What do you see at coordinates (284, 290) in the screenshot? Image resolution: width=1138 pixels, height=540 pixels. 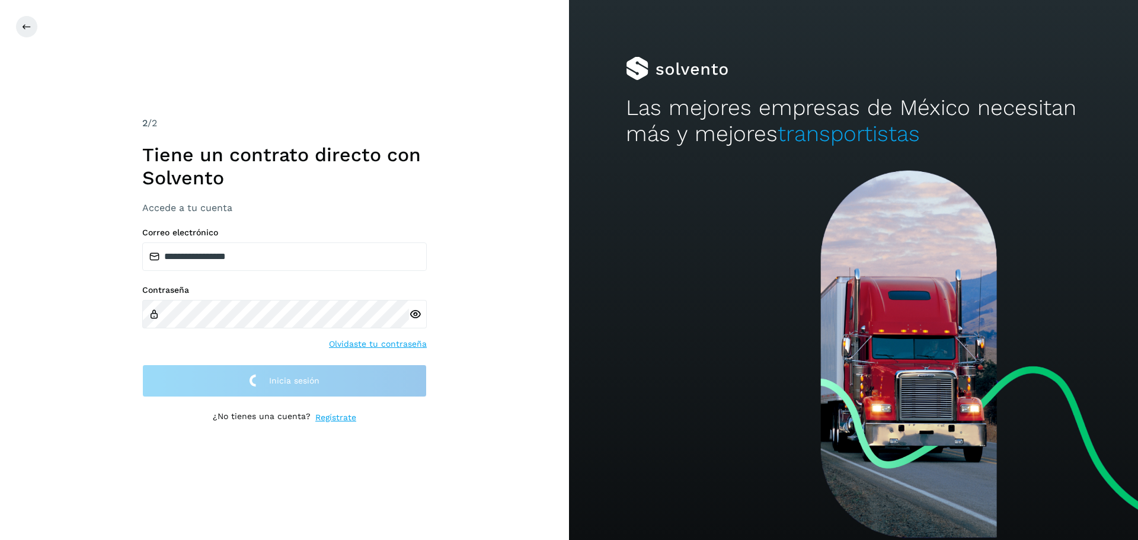 I see `label: Contraseña` at bounding box center [284, 290].